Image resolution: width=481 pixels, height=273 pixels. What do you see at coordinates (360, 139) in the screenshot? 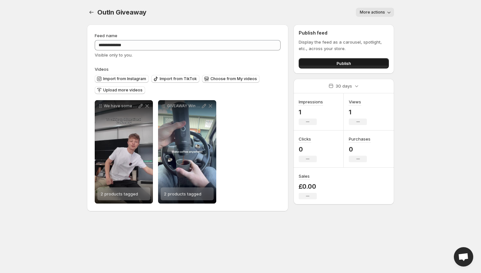
I see `h3: Purchases` at bounding box center [360, 139].